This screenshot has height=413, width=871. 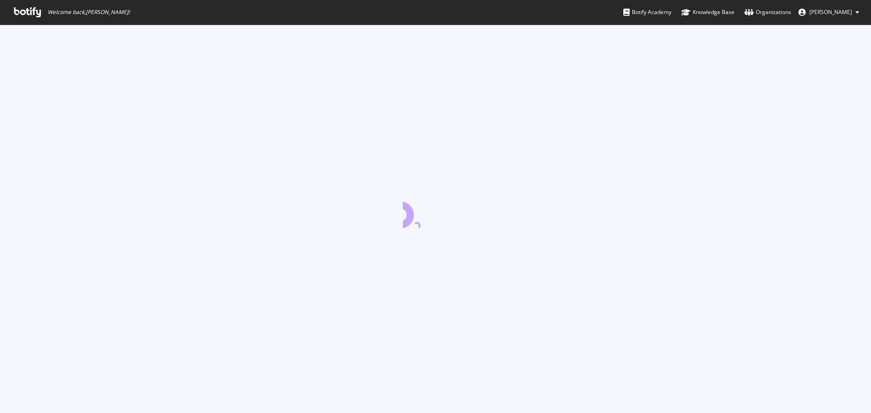 I want to click on div: Organizations, so click(x=768, y=12).